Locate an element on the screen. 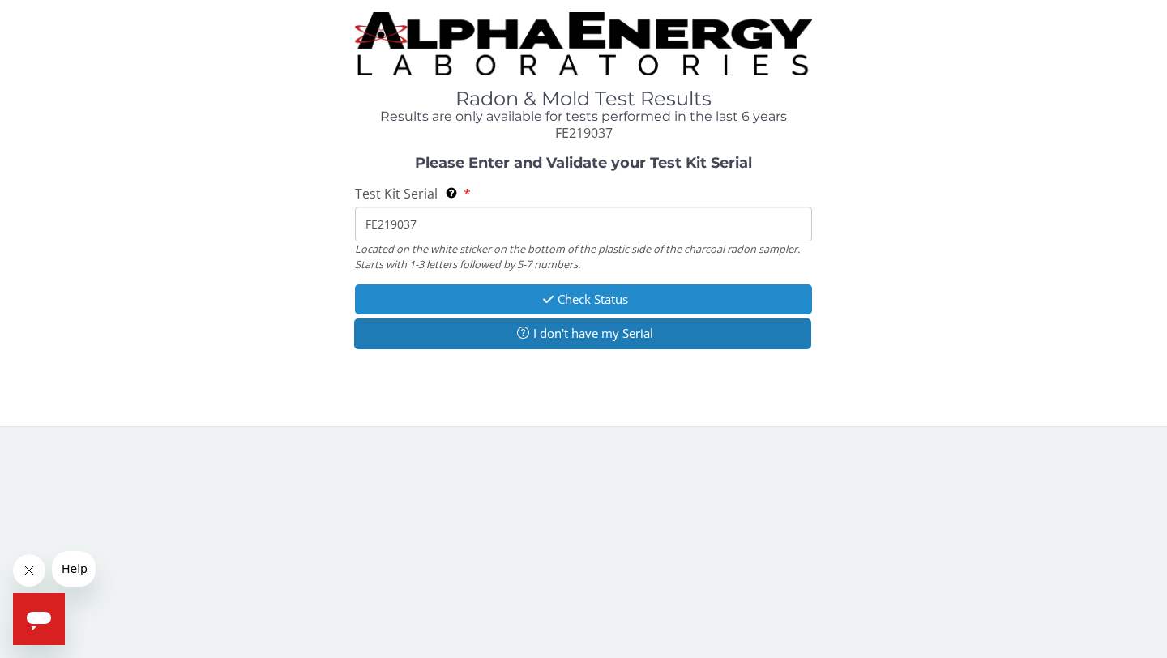 This screenshot has height=658, width=1167. div: Located on the white sticker on the bottom of the plastic side of the charcoal radon sampler. Sta... is located at coordinates (583, 256).